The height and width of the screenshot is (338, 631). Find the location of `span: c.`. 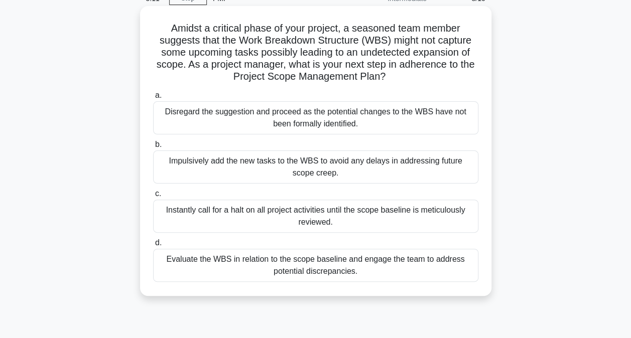

span: c. is located at coordinates (158, 193).